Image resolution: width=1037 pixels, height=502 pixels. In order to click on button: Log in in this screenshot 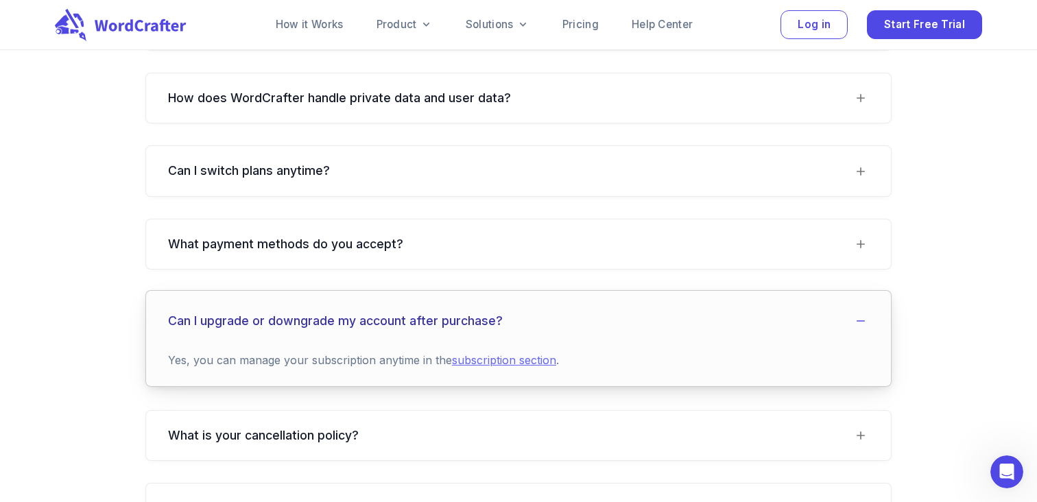, I will do `click(814, 25)`.